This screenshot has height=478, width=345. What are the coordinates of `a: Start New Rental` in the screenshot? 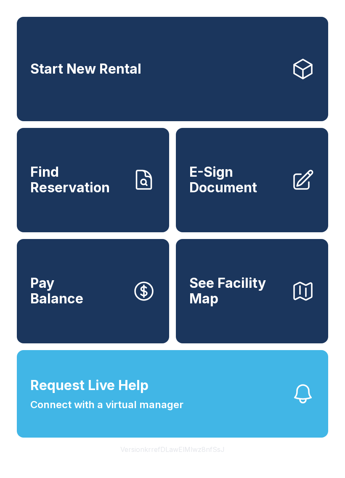 It's located at (172, 69).